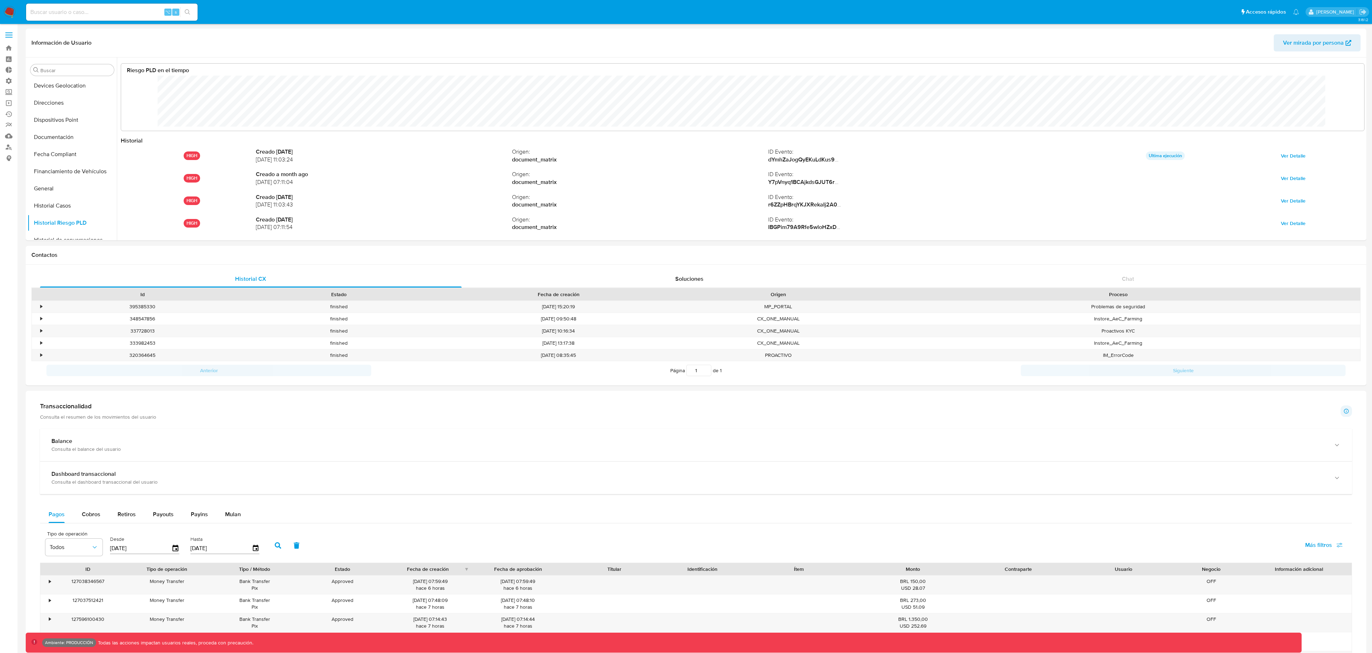 This screenshot has height=653, width=1372. I want to click on span: s, so click(176, 12).